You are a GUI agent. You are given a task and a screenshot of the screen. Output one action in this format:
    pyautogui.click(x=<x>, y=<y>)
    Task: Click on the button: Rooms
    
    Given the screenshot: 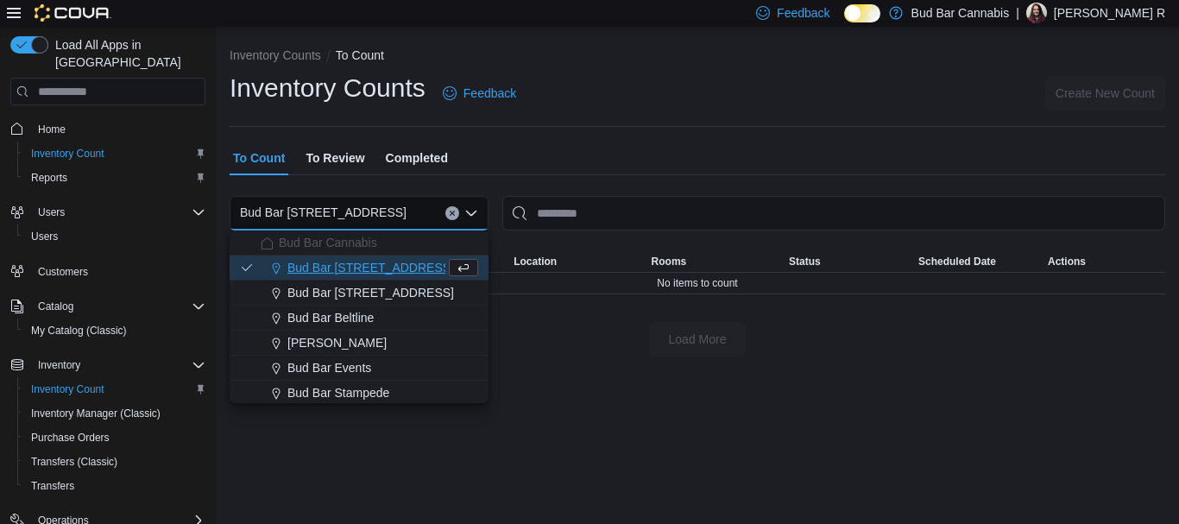 What is the action you would take?
    pyautogui.click(x=716, y=262)
    